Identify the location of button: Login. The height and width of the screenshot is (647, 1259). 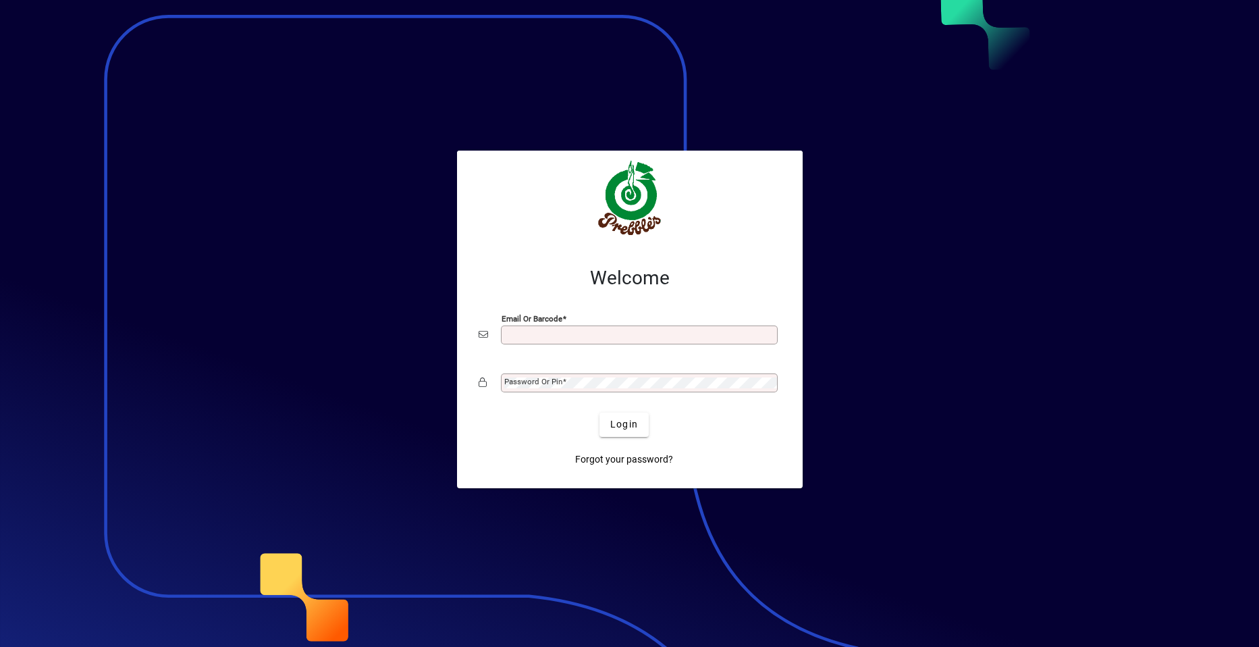
(624, 425).